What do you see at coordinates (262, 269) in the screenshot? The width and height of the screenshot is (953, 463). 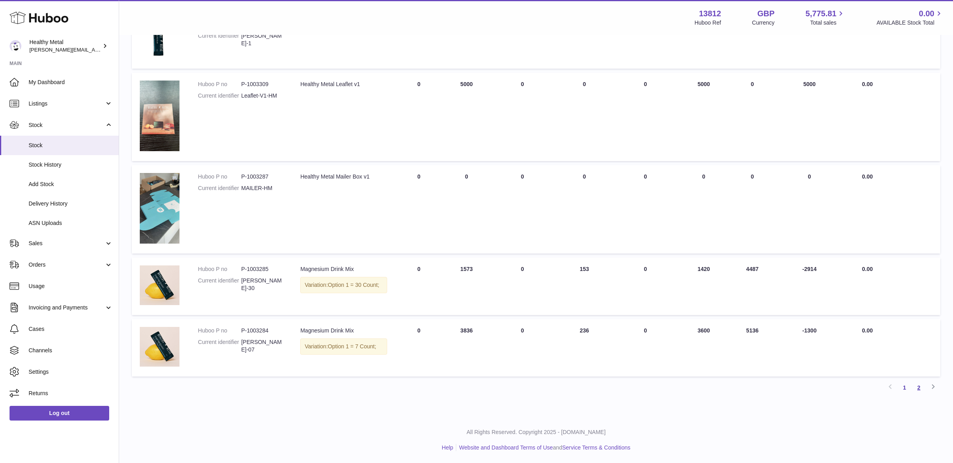 I see `dd: P-1003285` at bounding box center [262, 269].